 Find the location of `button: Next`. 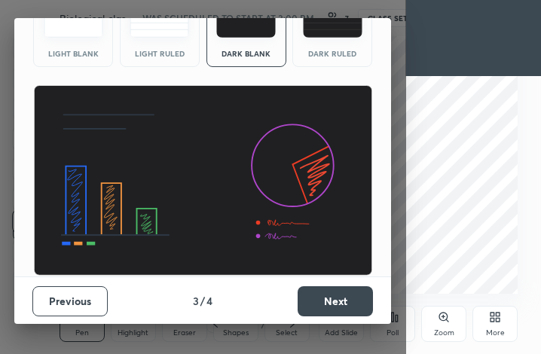

button: Next is located at coordinates (336, 302).